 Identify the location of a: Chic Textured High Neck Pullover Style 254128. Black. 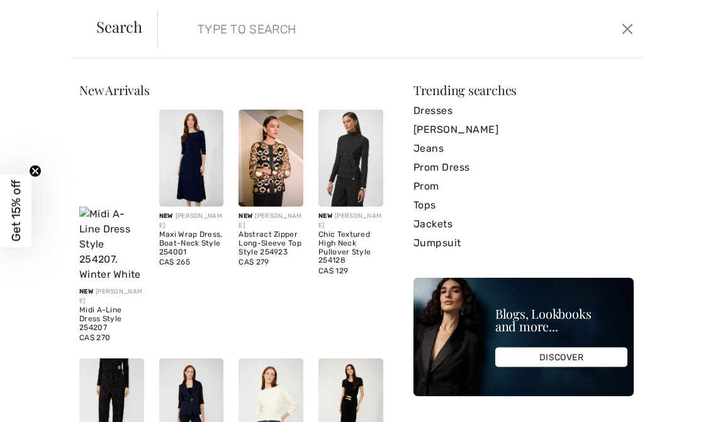
(351, 158).